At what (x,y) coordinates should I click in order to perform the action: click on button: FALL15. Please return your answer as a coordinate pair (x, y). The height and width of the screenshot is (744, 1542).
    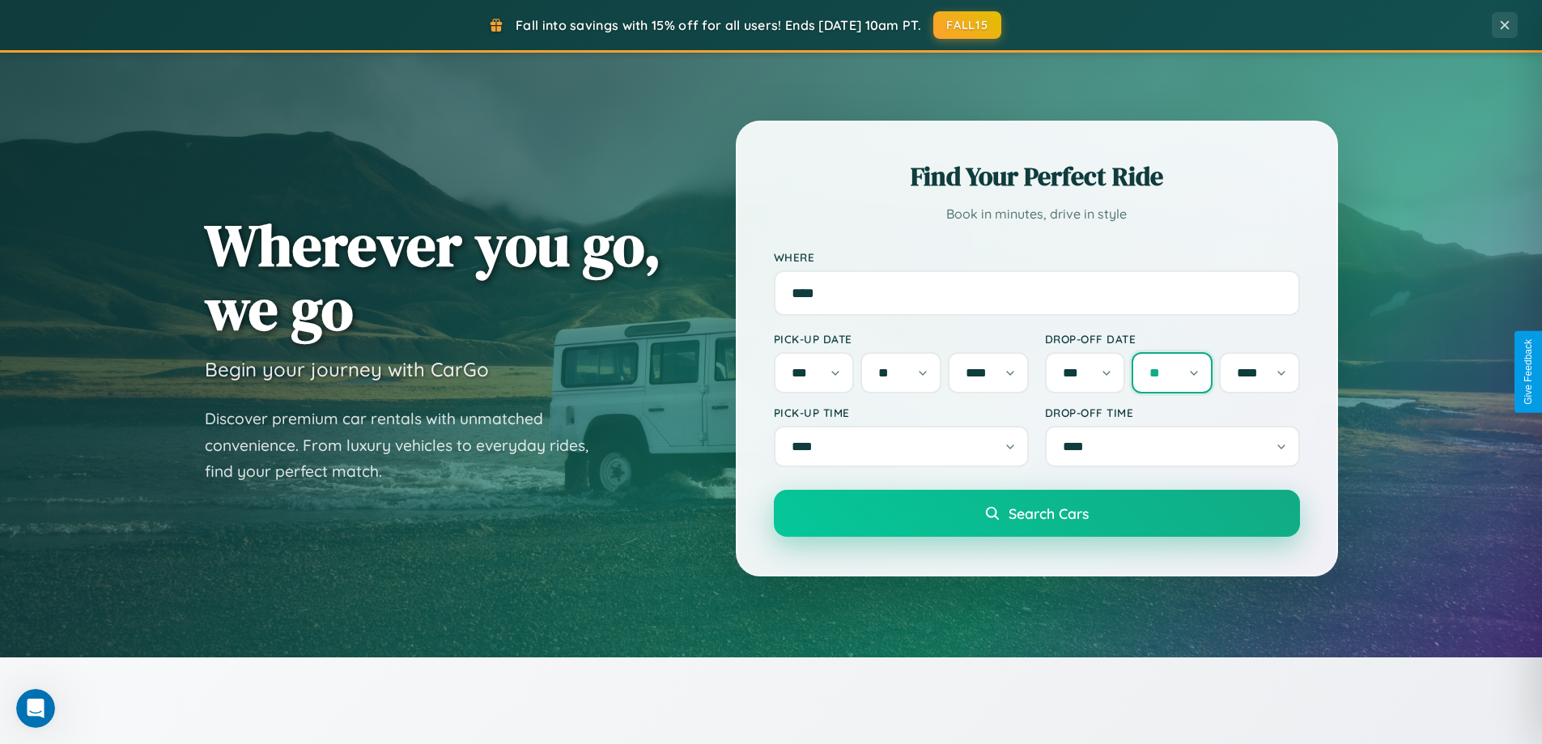
    Looking at the image, I should click on (967, 25).